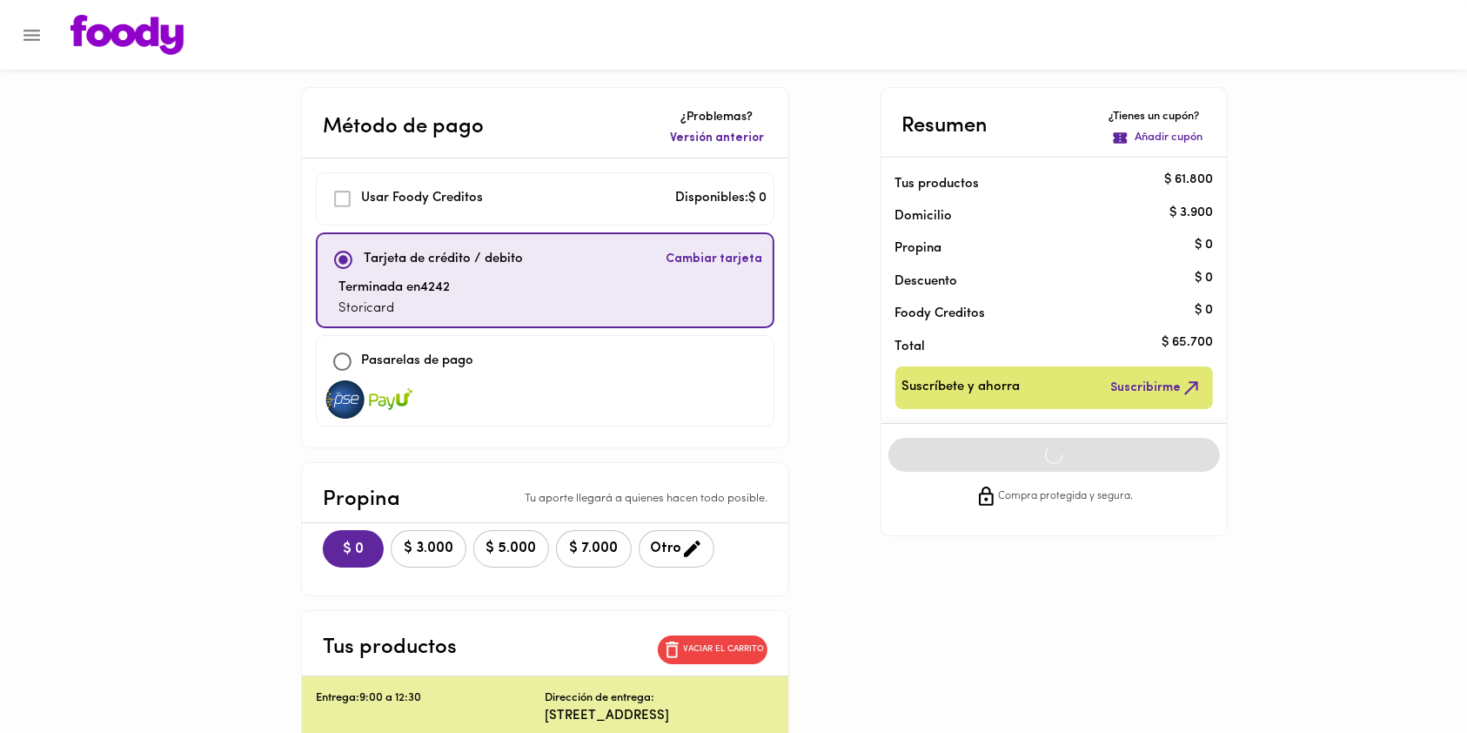 The image size is (1467, 733). I want to click on span: $ 7.000, so click(593, 548).